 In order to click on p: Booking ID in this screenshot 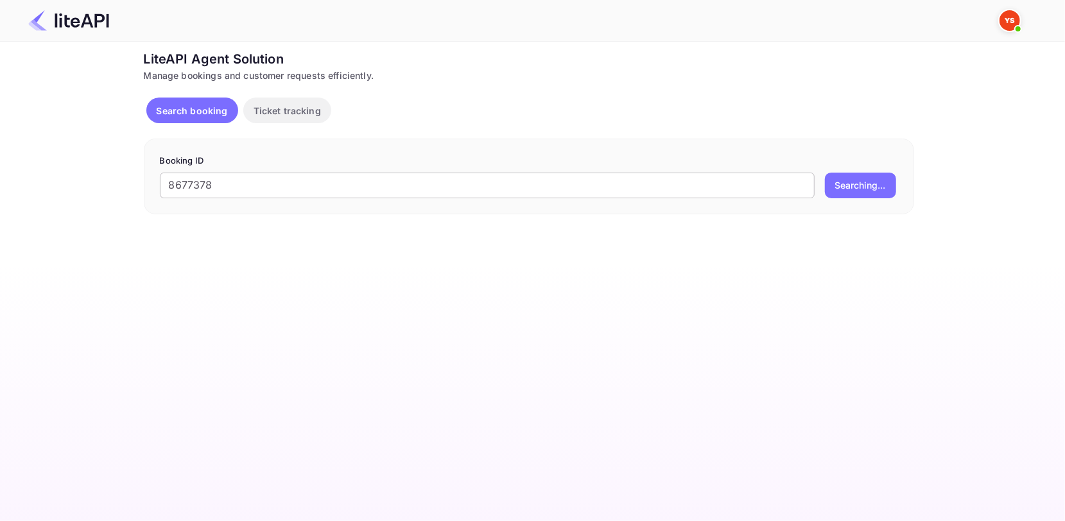, I will do `click(529, 161)`.